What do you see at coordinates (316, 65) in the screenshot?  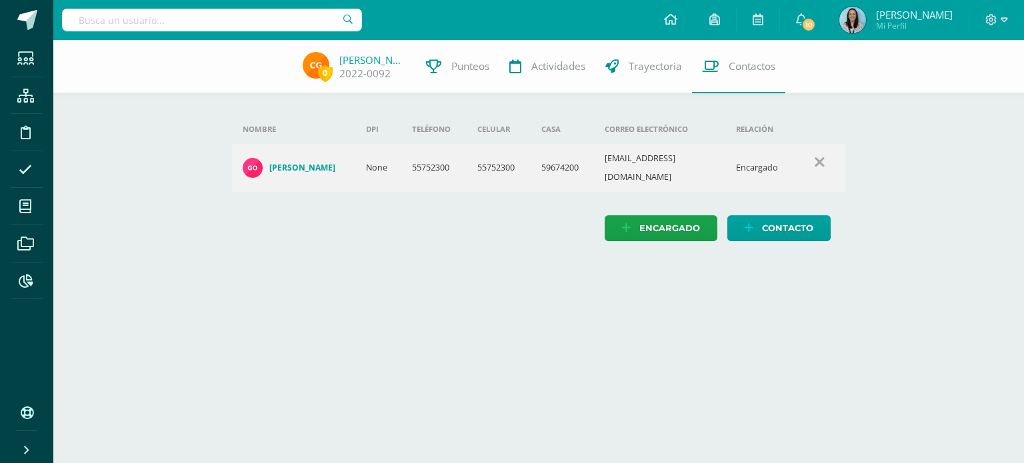 I see `img: c2e014333d800806d769e5b90a4752de.png` at bounding box center [316, 65].